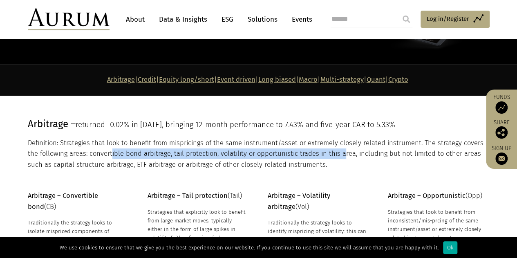  Describe the element at coordinates (183, 19) in the screenshot. I see `a: Data & Insights` at that location.